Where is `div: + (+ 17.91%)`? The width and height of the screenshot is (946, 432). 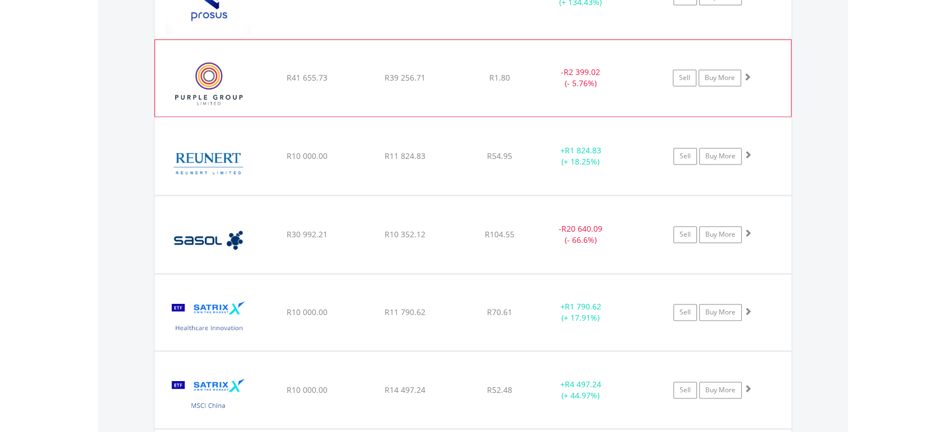
div: + (+ 17.91%) is located at coordinates (581, 312).